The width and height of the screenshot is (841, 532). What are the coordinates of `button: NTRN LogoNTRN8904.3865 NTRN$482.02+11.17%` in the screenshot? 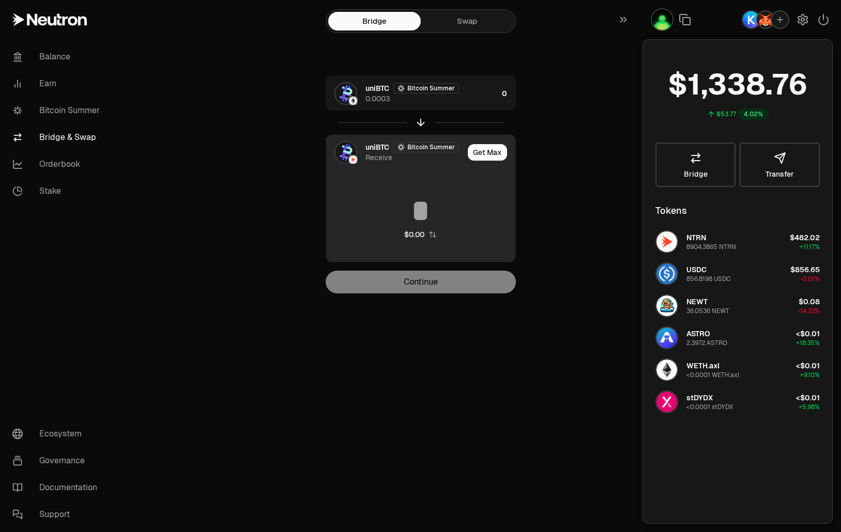 It's located at (737, 242).